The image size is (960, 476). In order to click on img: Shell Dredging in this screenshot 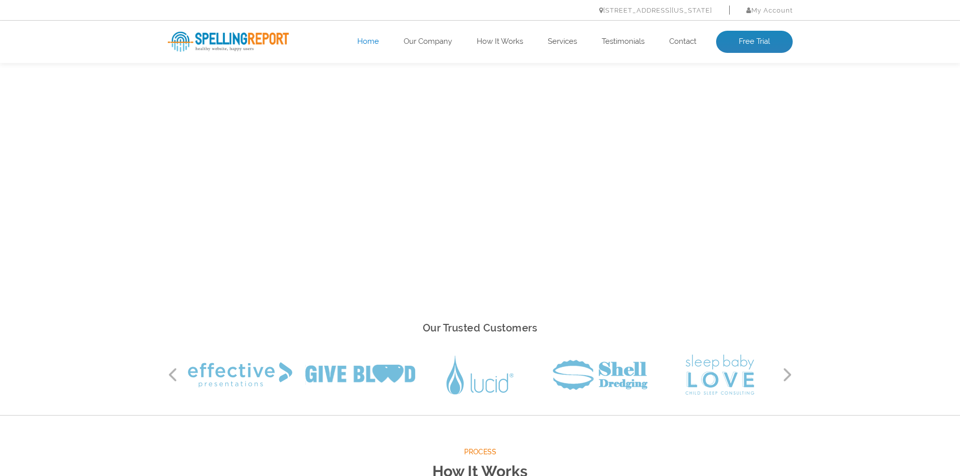, I will do `click(600, 375)`.